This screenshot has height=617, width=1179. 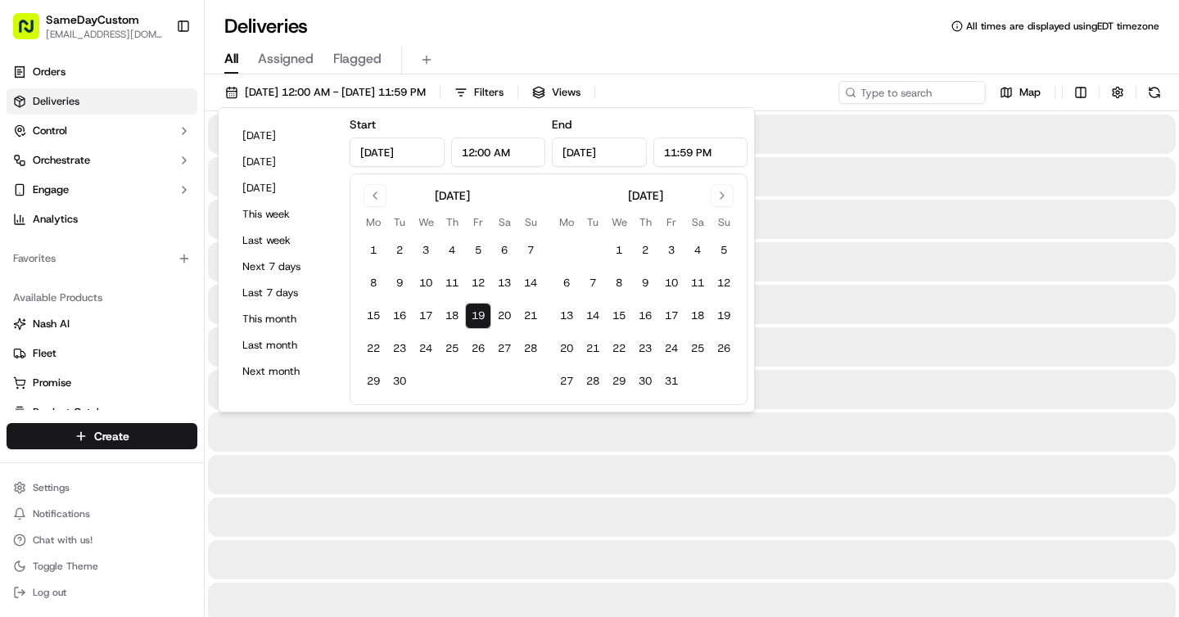 I want to click on button: Chat with us!, so click(x=101, y=540).